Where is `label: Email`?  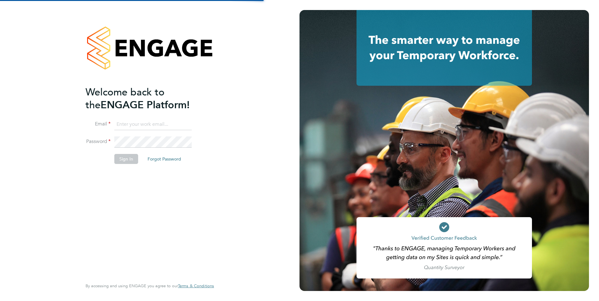
label: Email is located at coordinates (98, 124).